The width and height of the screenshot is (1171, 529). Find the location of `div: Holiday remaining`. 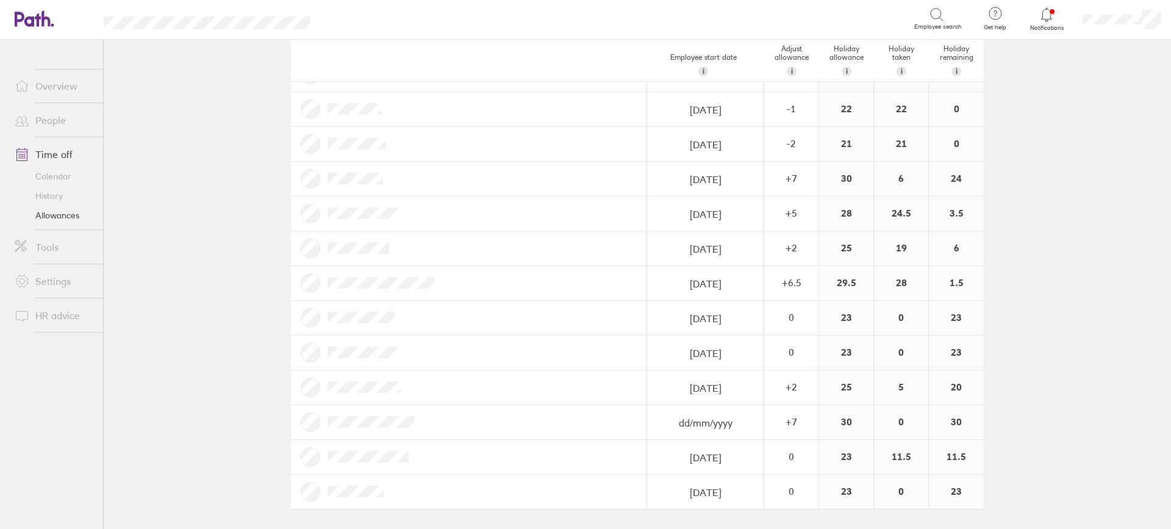

div: Holiday remaining is located at coordinates (956, 60).